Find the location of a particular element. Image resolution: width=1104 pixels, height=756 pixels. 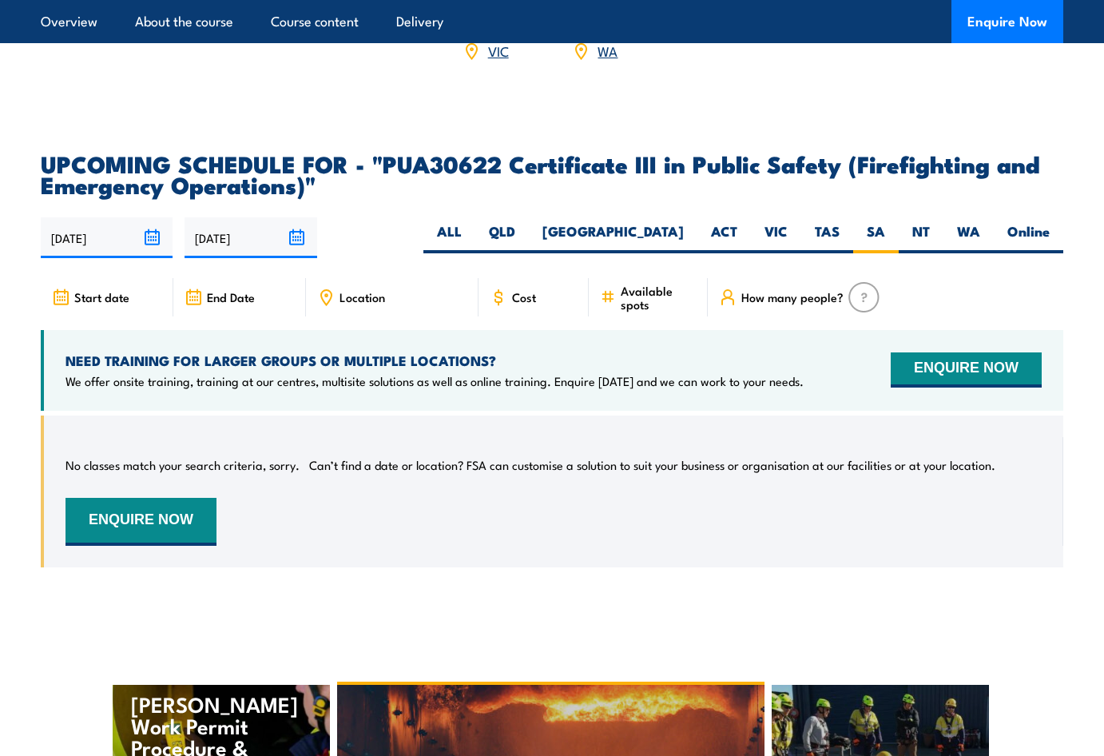

span: Location is located at coordinates (362, 296).